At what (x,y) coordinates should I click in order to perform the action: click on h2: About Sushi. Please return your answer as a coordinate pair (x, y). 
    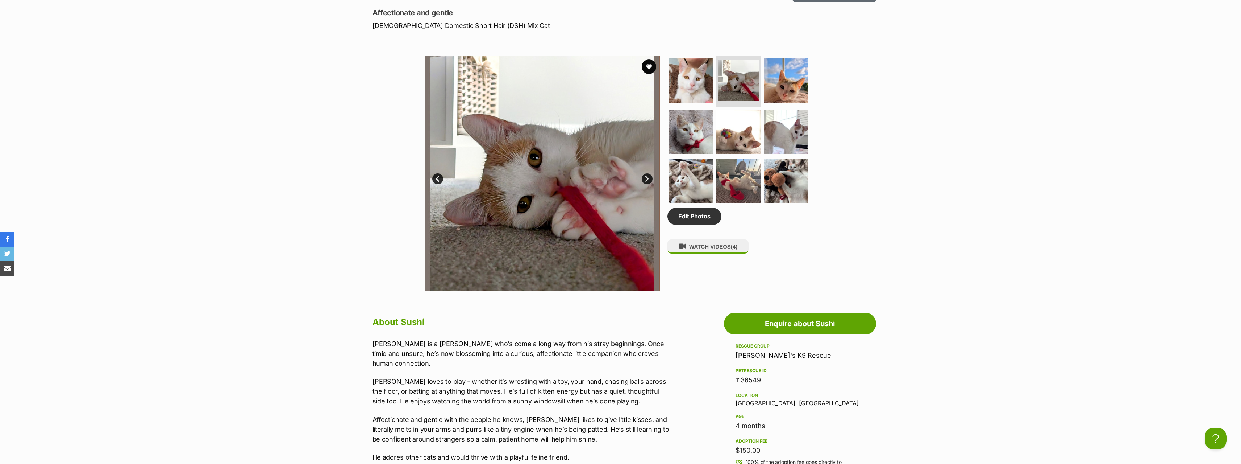
    Looking at the image, I should click on (522, 322).